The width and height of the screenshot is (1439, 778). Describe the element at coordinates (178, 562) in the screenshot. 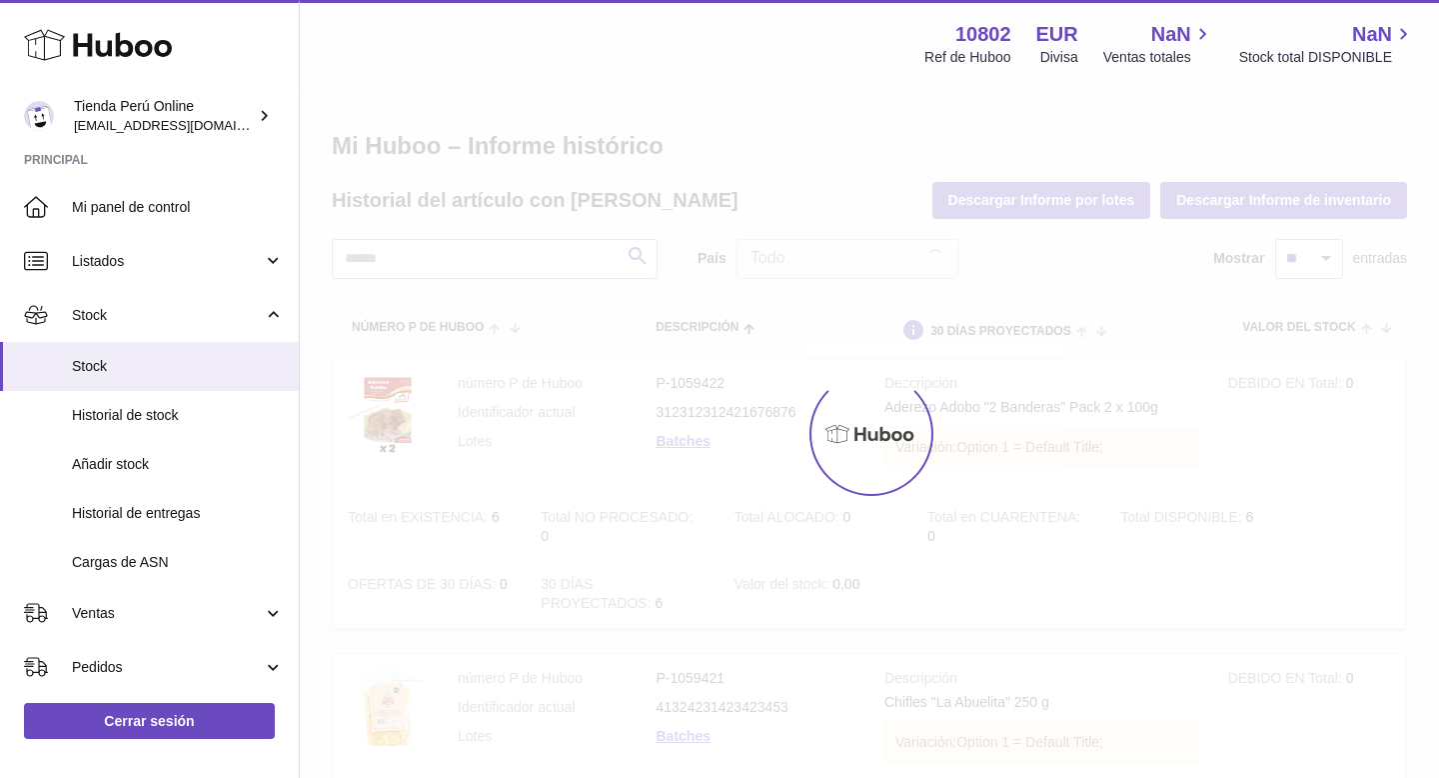

I see `span: Cargas de ASN` at that location.